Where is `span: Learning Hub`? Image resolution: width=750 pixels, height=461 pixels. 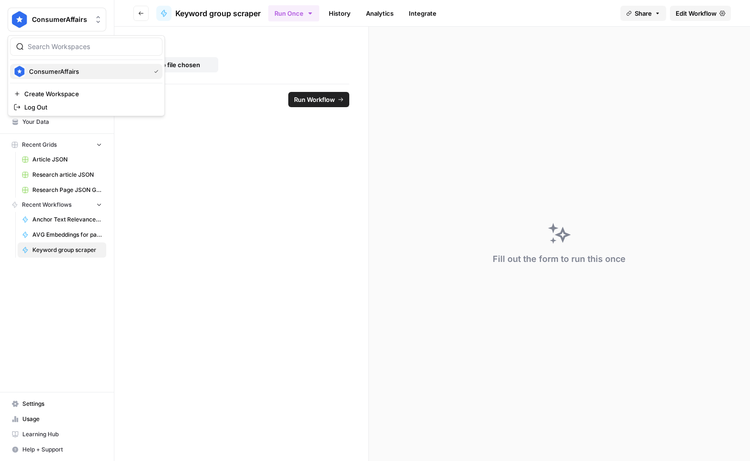 span: Learning Hub is located at coordinates (62, 434).